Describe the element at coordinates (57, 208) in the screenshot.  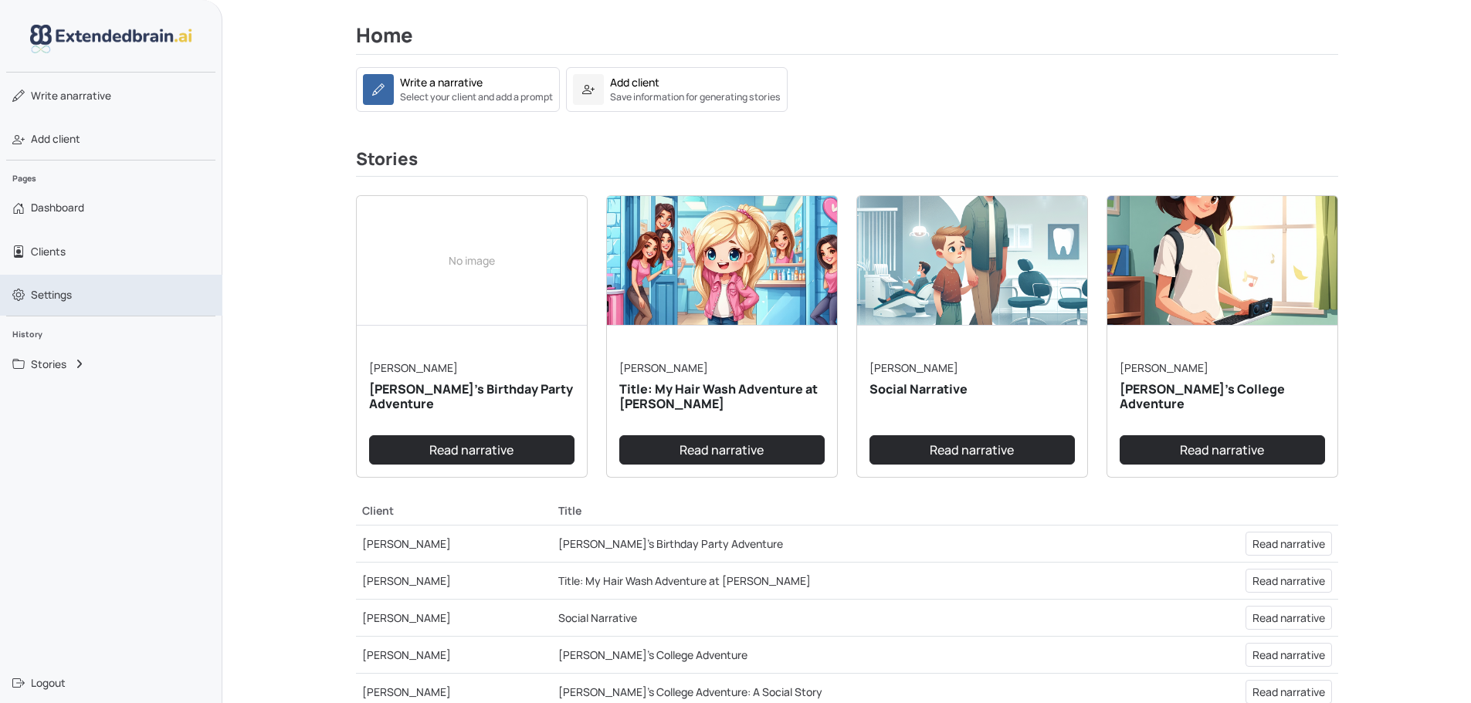
I see `span: Dashboard` at that location.